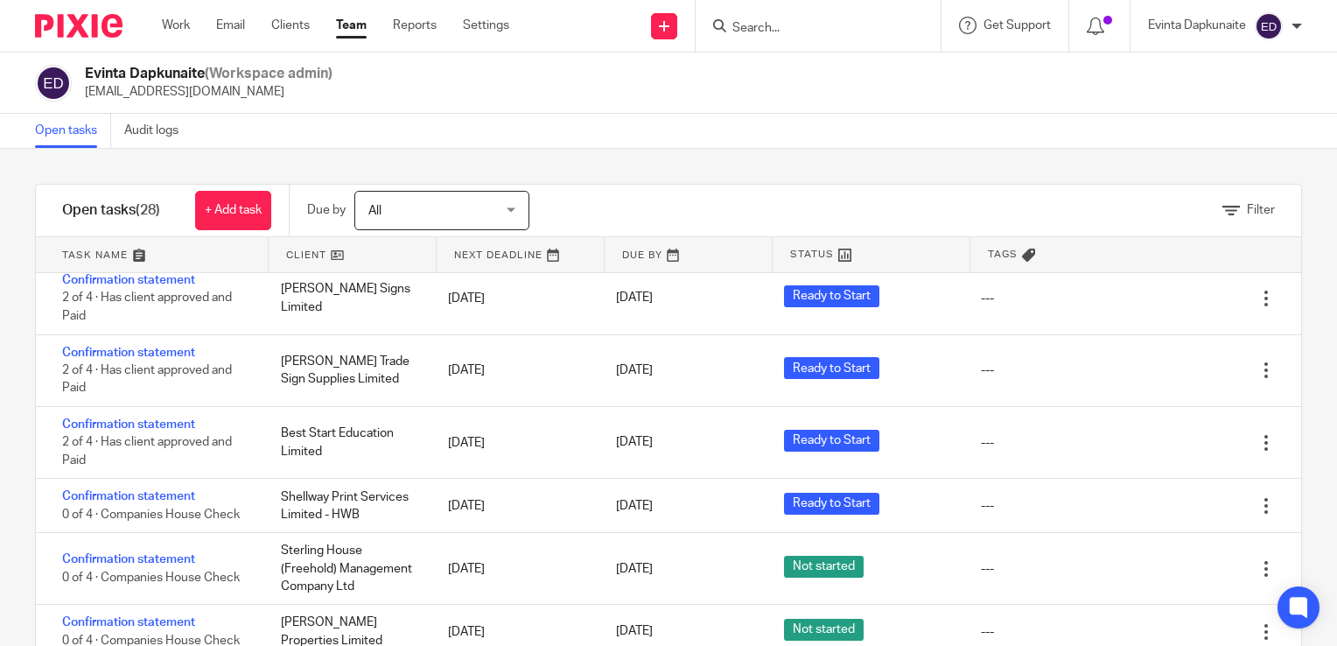 The height and width of the screenshot is (646, 1337). Describe the element at coordinates (347, 568) in the screenshot. I see `div: Sterling House (Freehold) Management Company Ltd` at that location.